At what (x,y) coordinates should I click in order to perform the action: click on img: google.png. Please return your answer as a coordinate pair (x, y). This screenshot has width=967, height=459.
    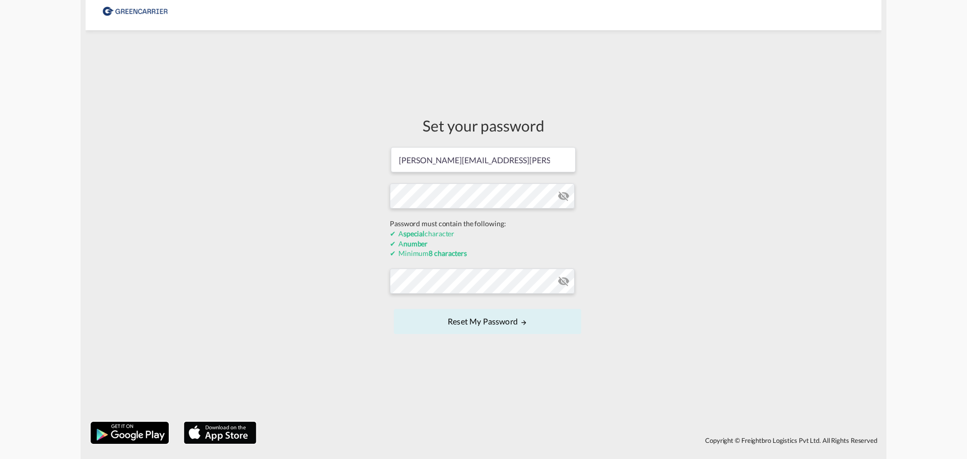
    Looking at the image, I should click on (129, 433).